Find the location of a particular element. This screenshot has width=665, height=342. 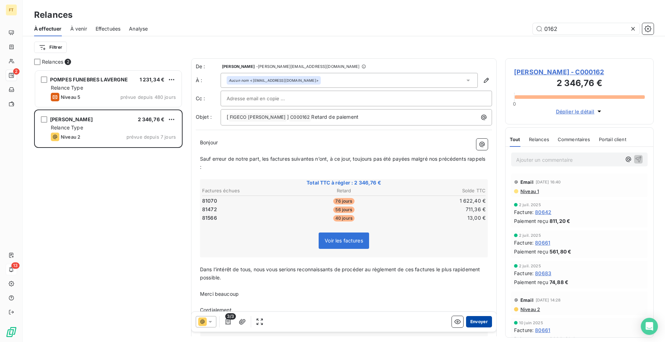

span: De : is located at coordinates (208, 66).